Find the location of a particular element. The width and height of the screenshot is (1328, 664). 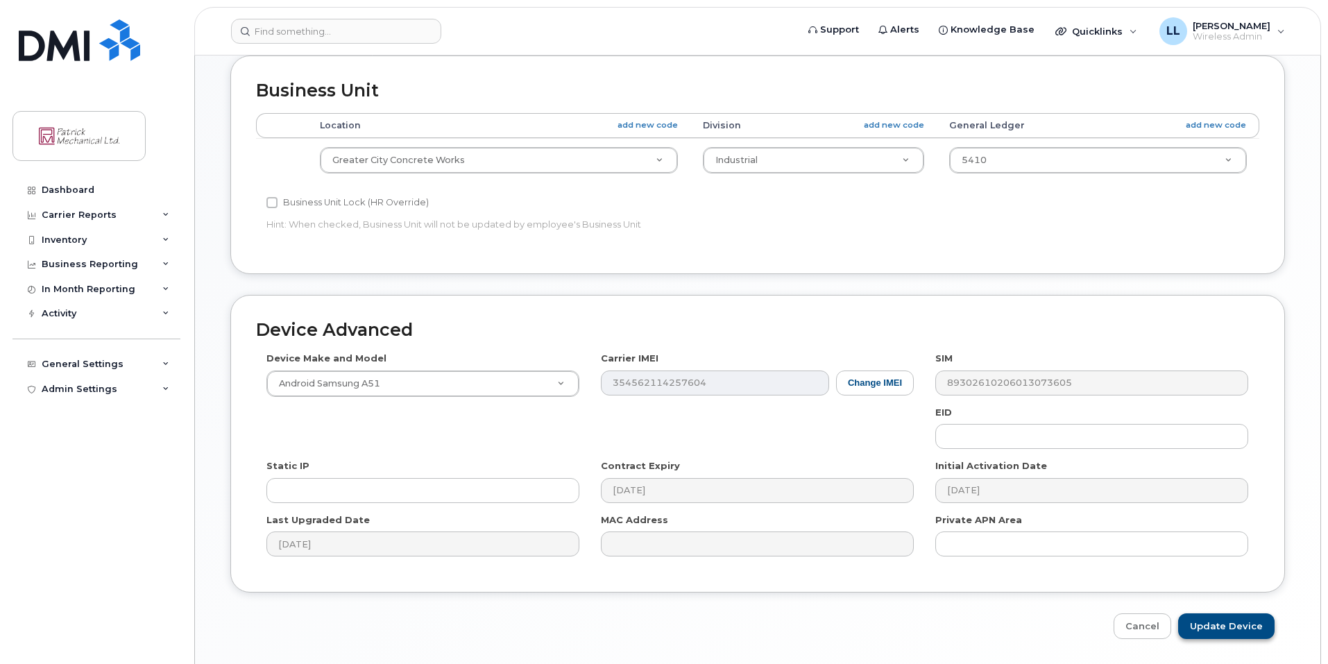

span: Android Samsung A51 is located at coordinates (325, 384).